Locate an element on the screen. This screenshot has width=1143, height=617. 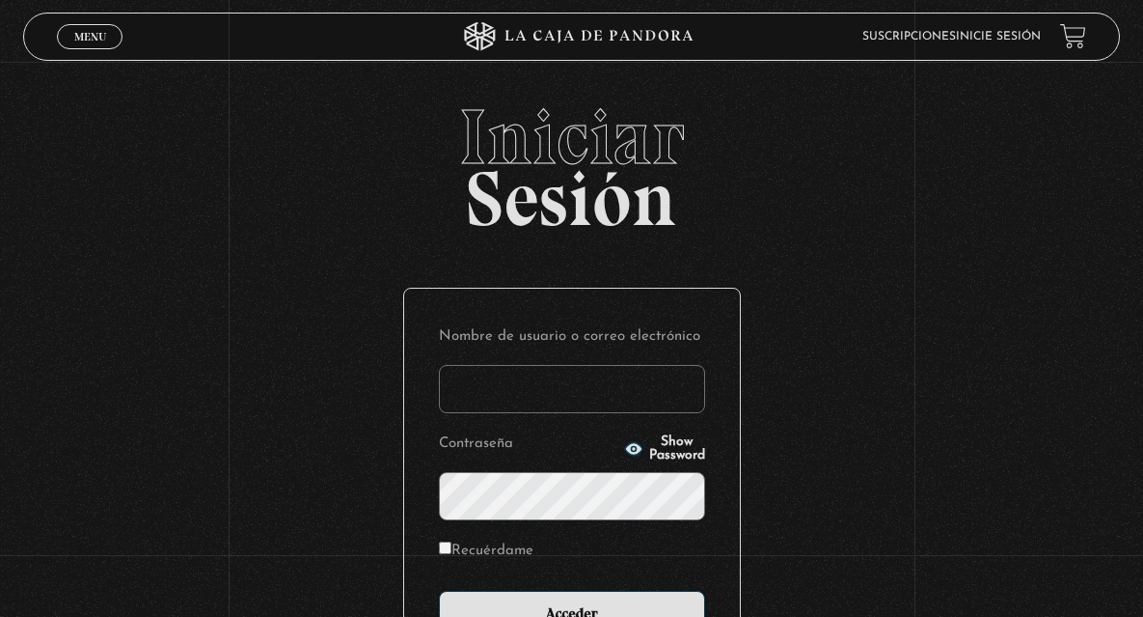
span: Show Password is located at coordinates (677, 449).